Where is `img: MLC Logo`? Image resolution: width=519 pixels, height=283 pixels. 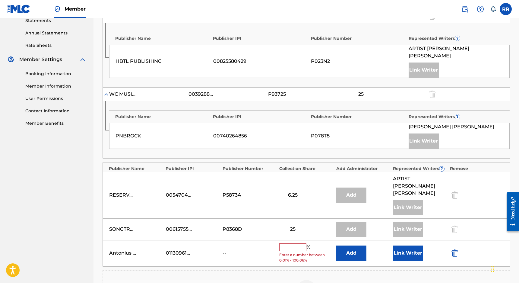 img: MLC Logo is located at coordinates (19, 9).